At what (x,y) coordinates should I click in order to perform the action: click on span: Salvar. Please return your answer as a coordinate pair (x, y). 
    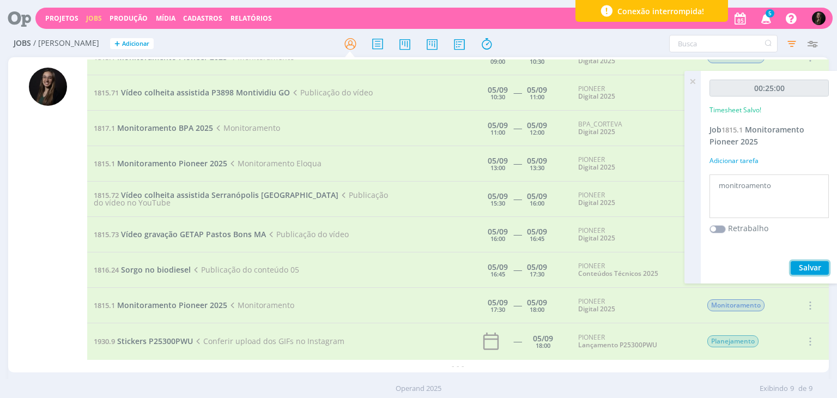
    Looking at the image, I should click on (810, 267).